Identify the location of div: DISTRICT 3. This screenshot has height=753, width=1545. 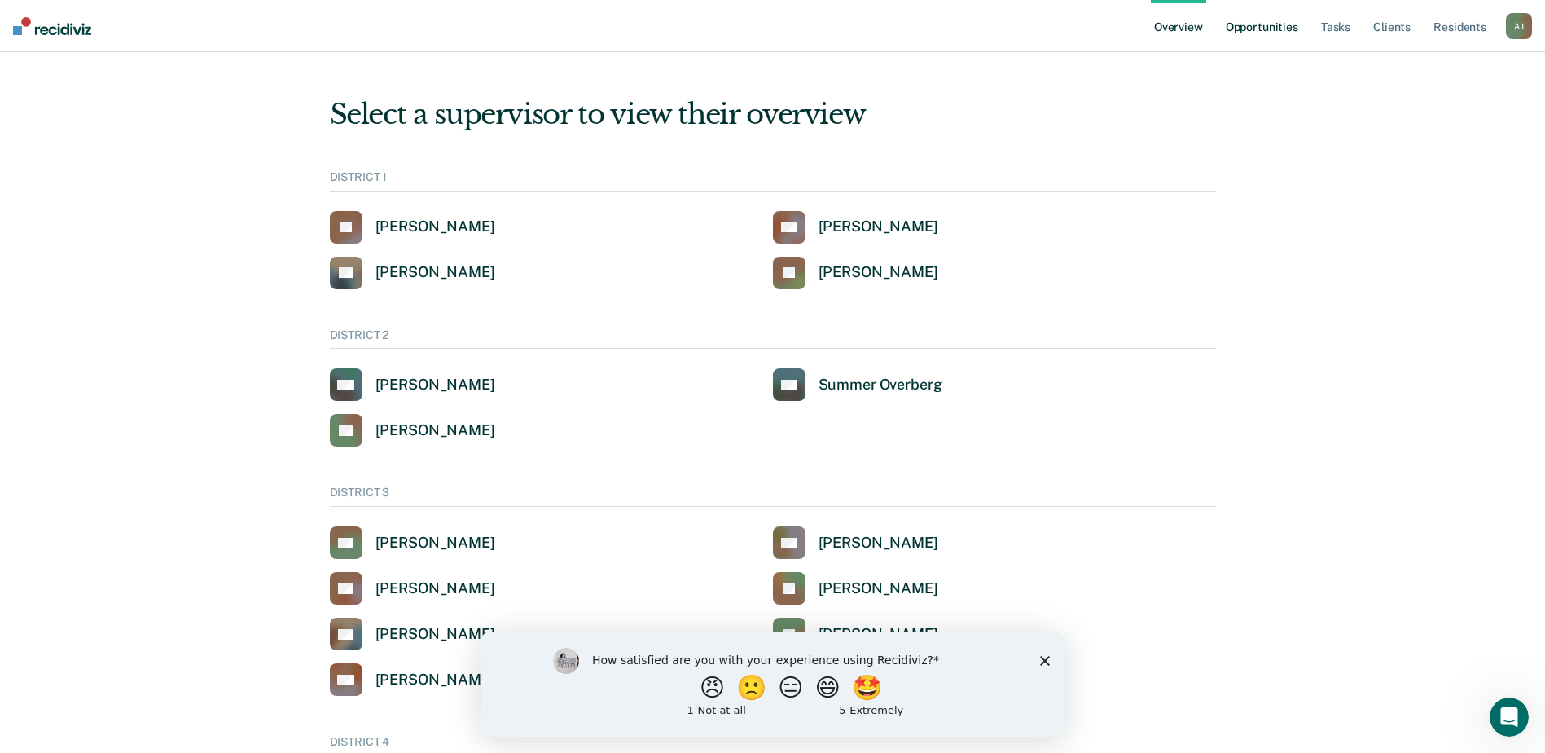
(773, 496).